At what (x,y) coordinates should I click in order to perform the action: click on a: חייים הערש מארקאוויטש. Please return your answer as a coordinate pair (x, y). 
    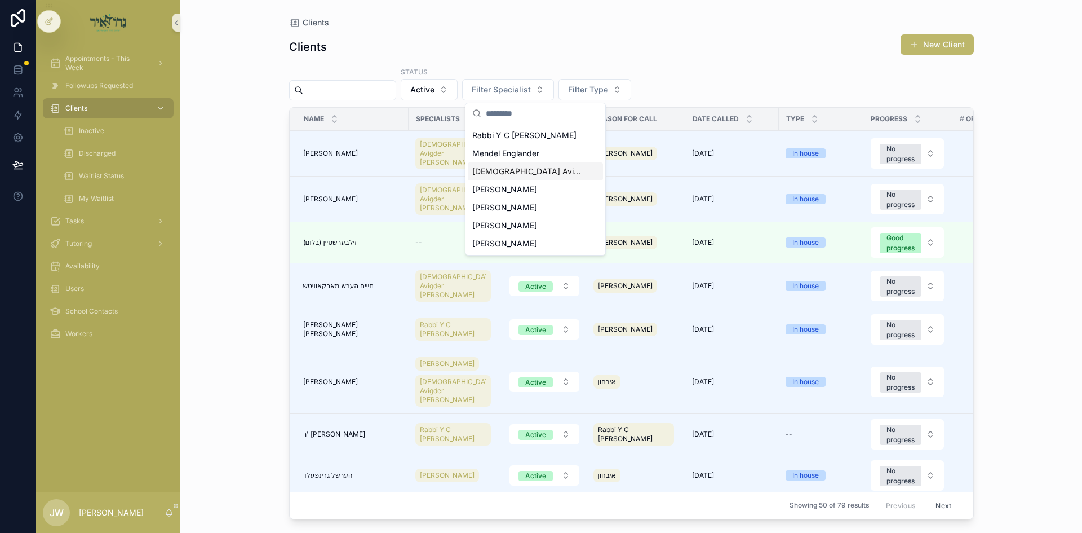
    Looking at the image, I should click on (352, 286).